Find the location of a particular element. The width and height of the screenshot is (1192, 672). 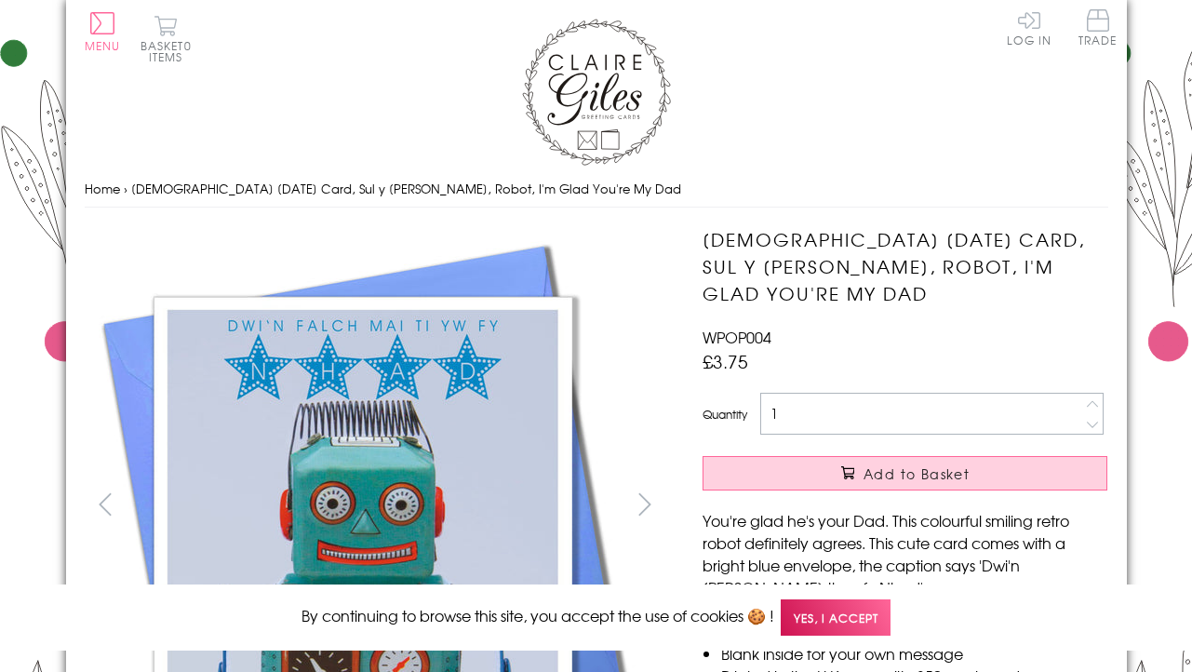

span: WPOP004 is located at coordinates (737, 337).